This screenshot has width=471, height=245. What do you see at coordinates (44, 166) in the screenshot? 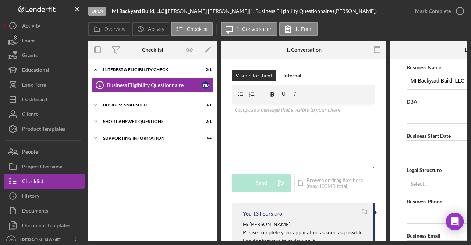
I see `a: Project Overview` at bounding box center [44, 166].